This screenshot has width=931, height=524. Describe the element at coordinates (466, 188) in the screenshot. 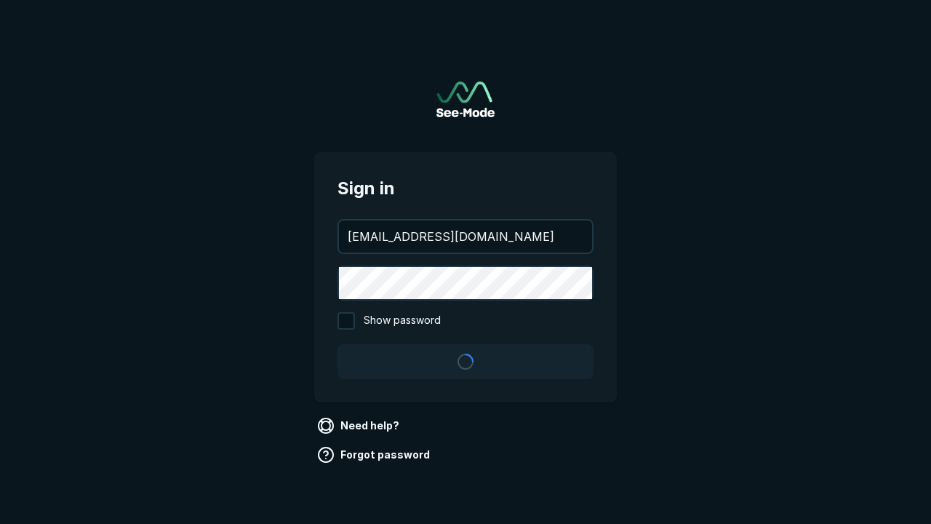

I see `span: Sign in` at that location.